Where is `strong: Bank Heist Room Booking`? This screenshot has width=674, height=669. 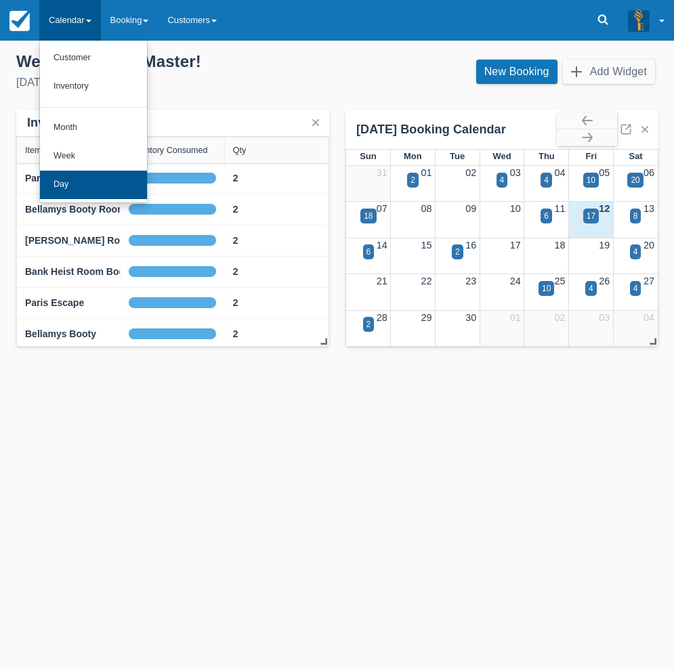 strong: Bank Heist Room Booking is located at coordinates (85, 272).